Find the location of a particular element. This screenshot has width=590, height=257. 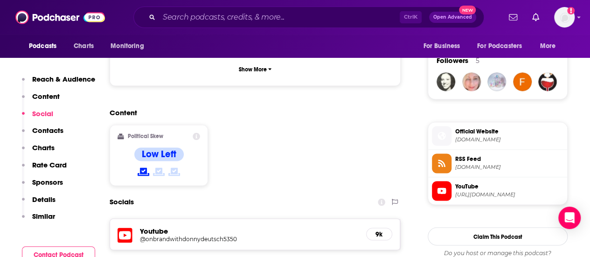

a: Charts is located at coordinates (84, 46).